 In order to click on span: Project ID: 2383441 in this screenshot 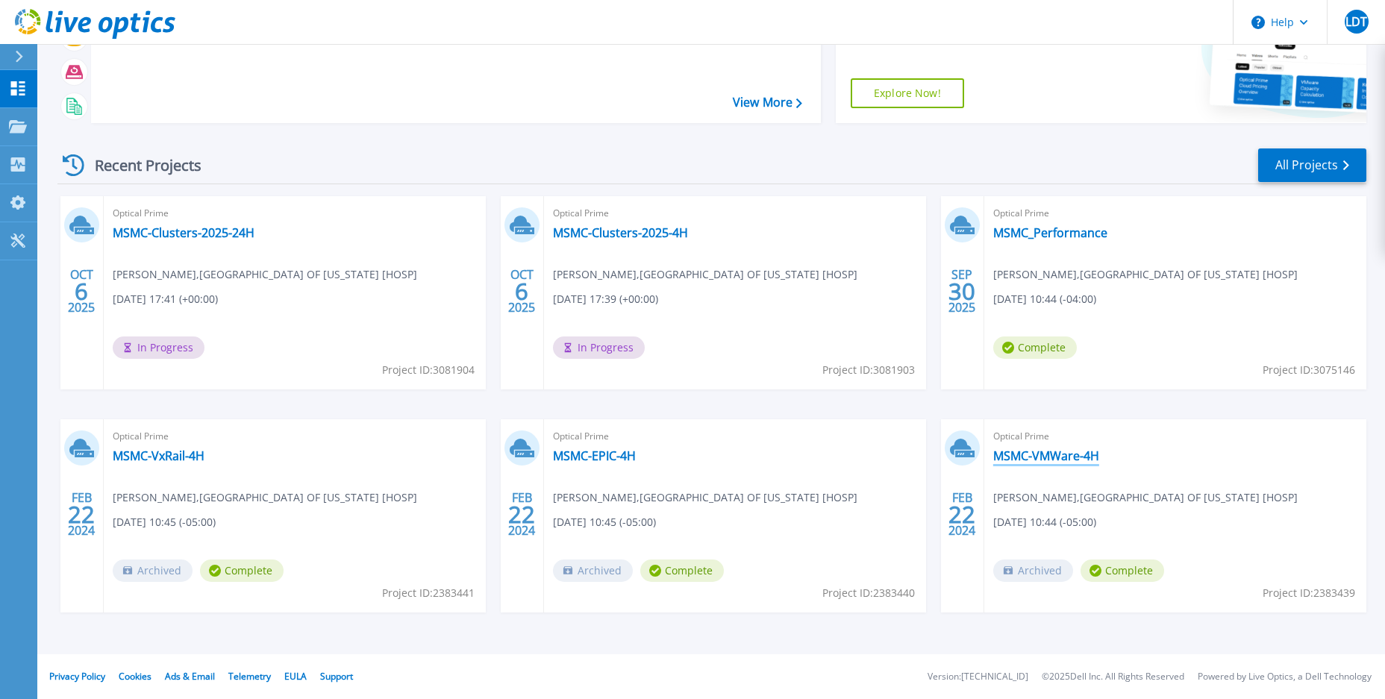, I will do `click(428, 593)`.